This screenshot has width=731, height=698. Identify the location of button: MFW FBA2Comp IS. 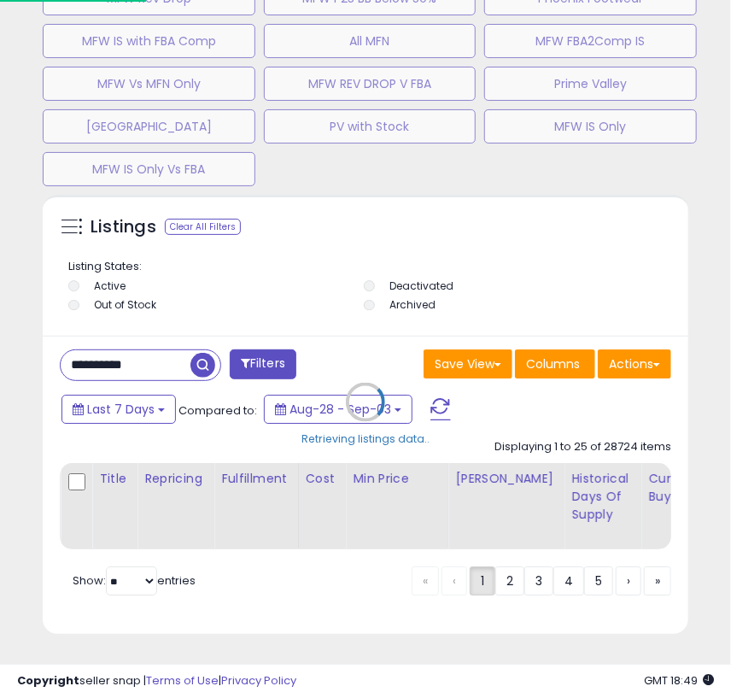
(590, 41).